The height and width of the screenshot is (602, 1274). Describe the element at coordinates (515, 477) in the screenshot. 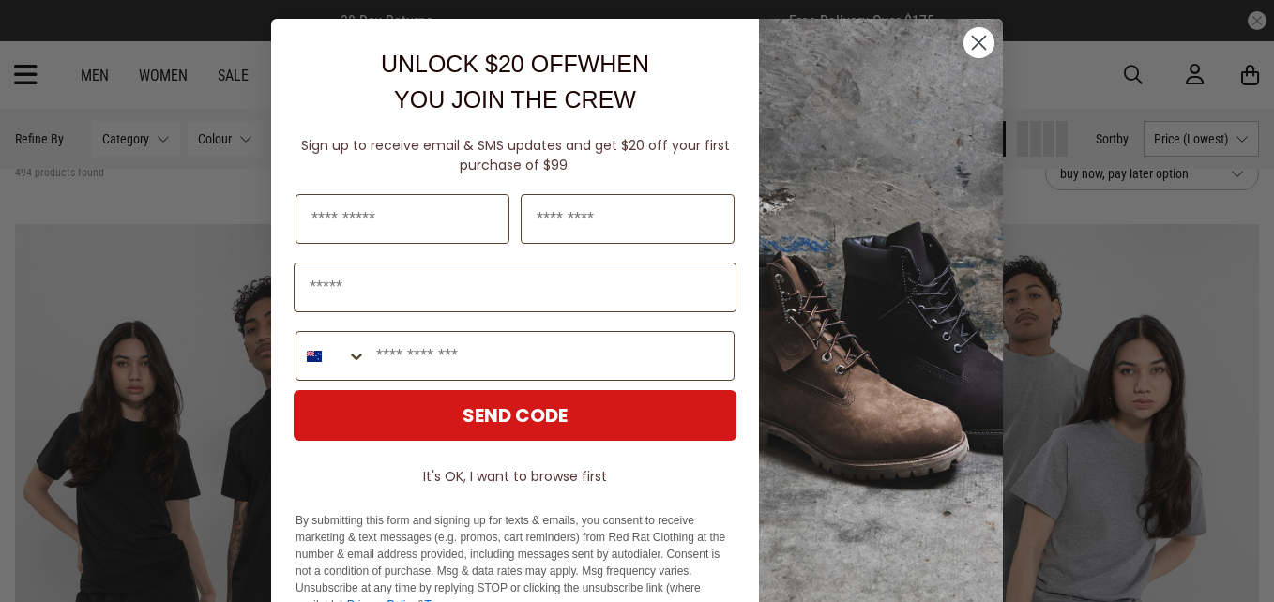

I see `button: It's OK, I want to browse first` at that location.